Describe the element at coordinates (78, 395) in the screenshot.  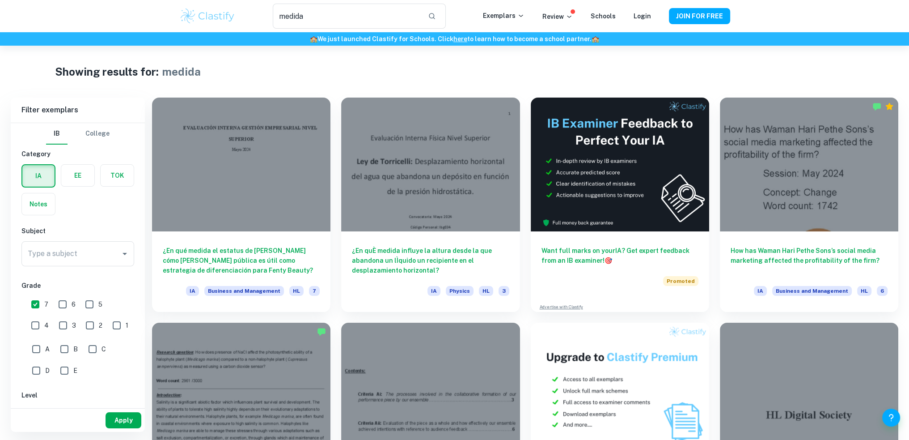
I see `h6: Level` at that location.